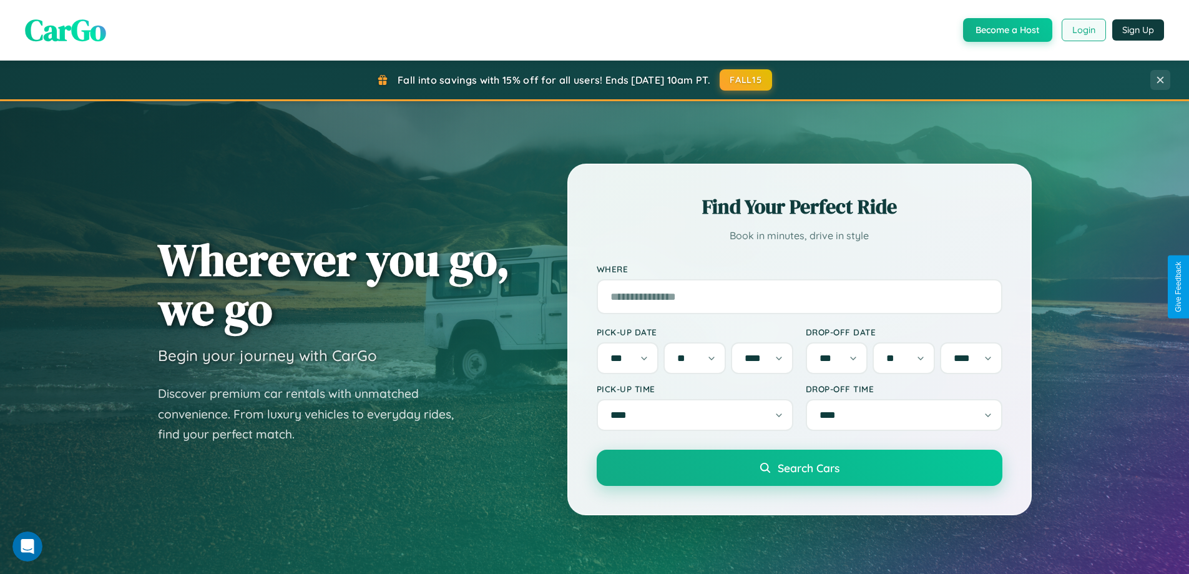  I want to click on span: CarGo, so click(66, 30).